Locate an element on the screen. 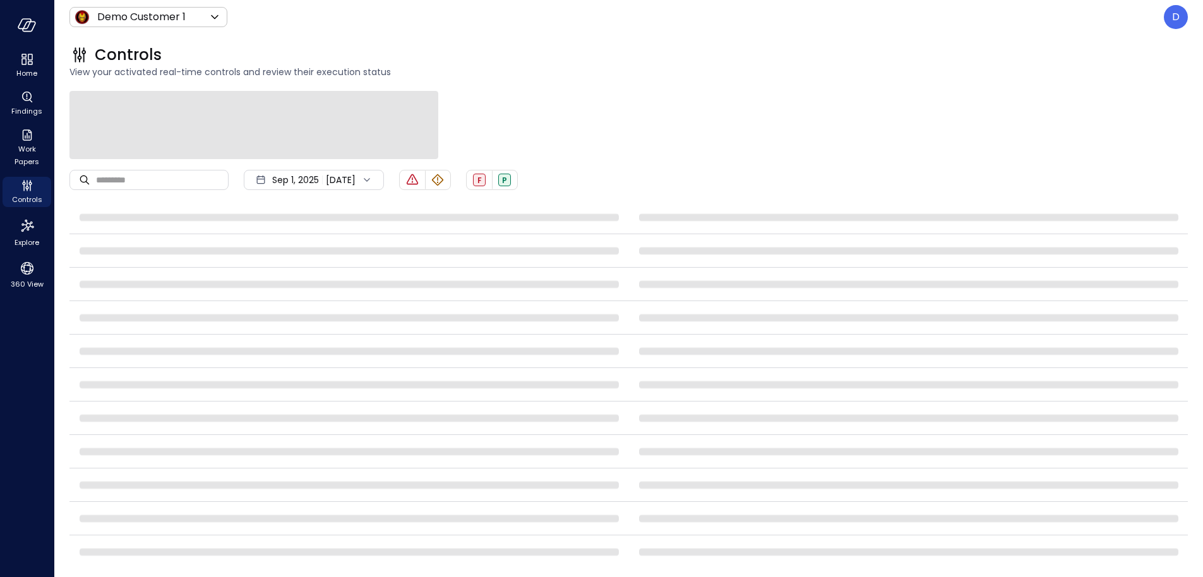 This screenshot has width=1203, height=577. p: Demo Customer 1 is located at coordinates (141, 17).